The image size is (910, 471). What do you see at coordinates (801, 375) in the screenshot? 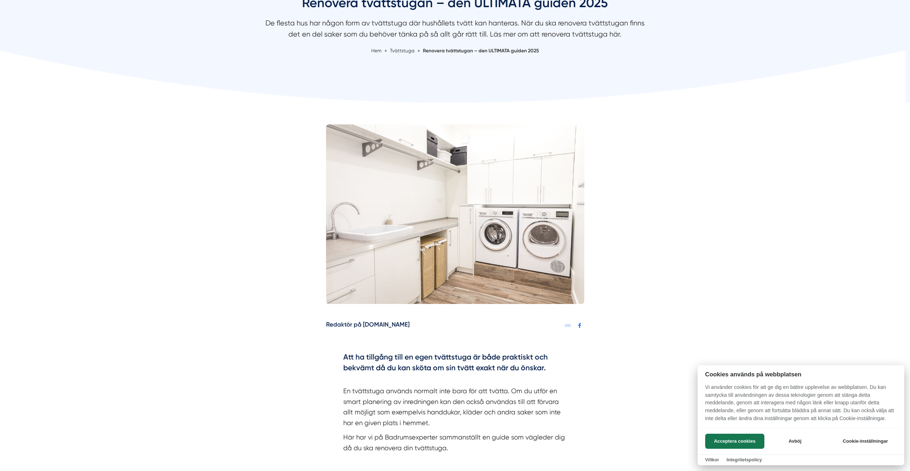
I see `h2: Cookies används på webbplatsen` at bounding box center [801, 375].